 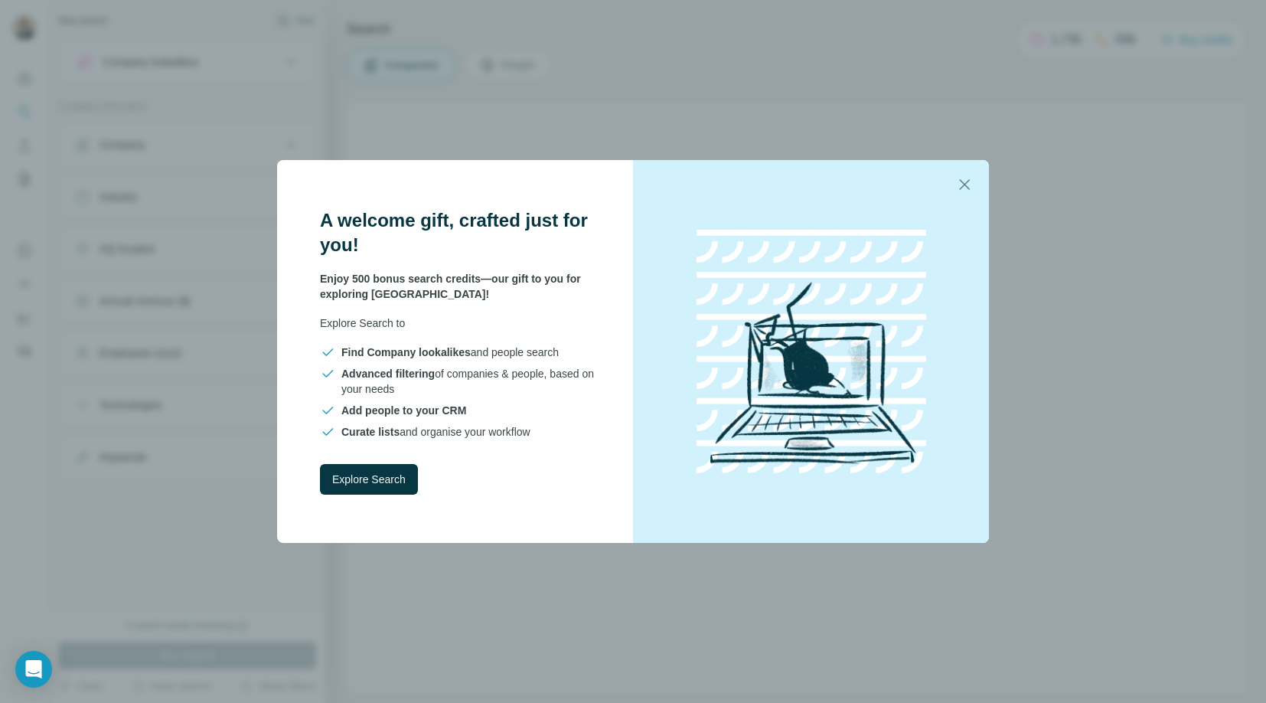 What do you see at coordinates (403, 410) in the screenshot?
I see `span: Add people to your CRM` at bounding box center [403, 410].